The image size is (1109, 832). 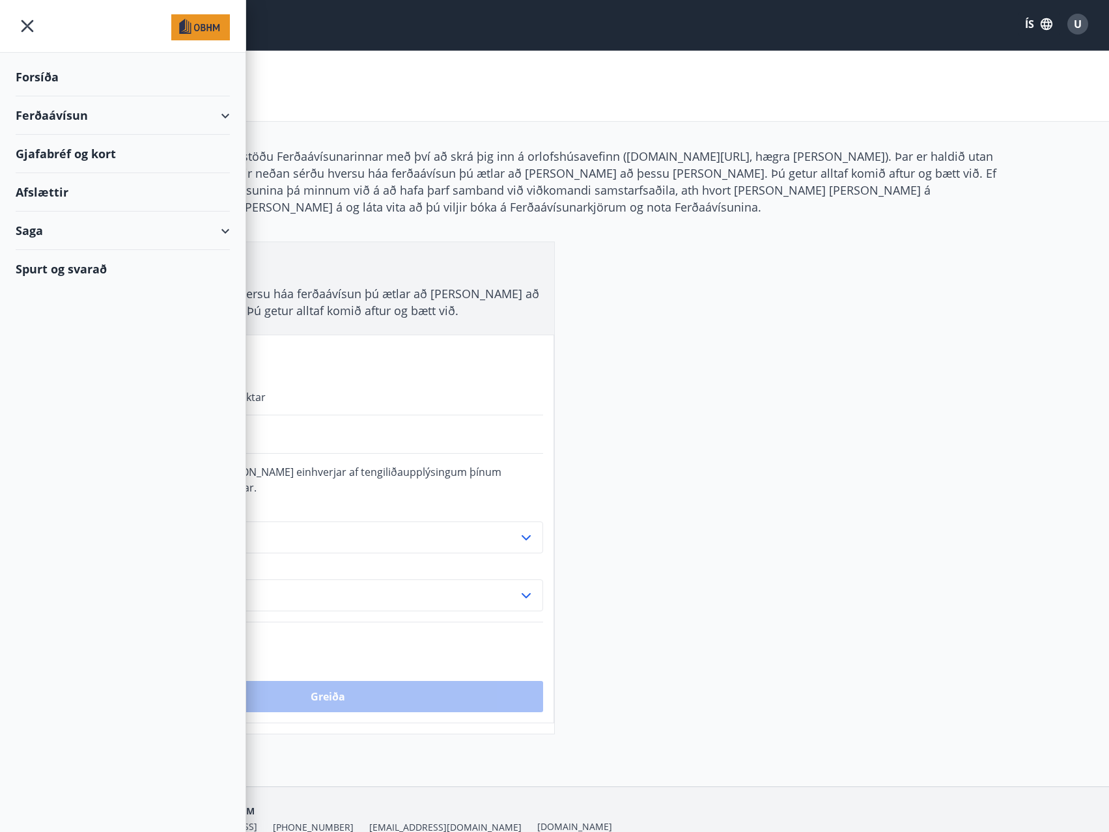 What do you see at coordinates (1078, 24) in the screenshot?
I see `button: U` at bounding box center [1078, 24].